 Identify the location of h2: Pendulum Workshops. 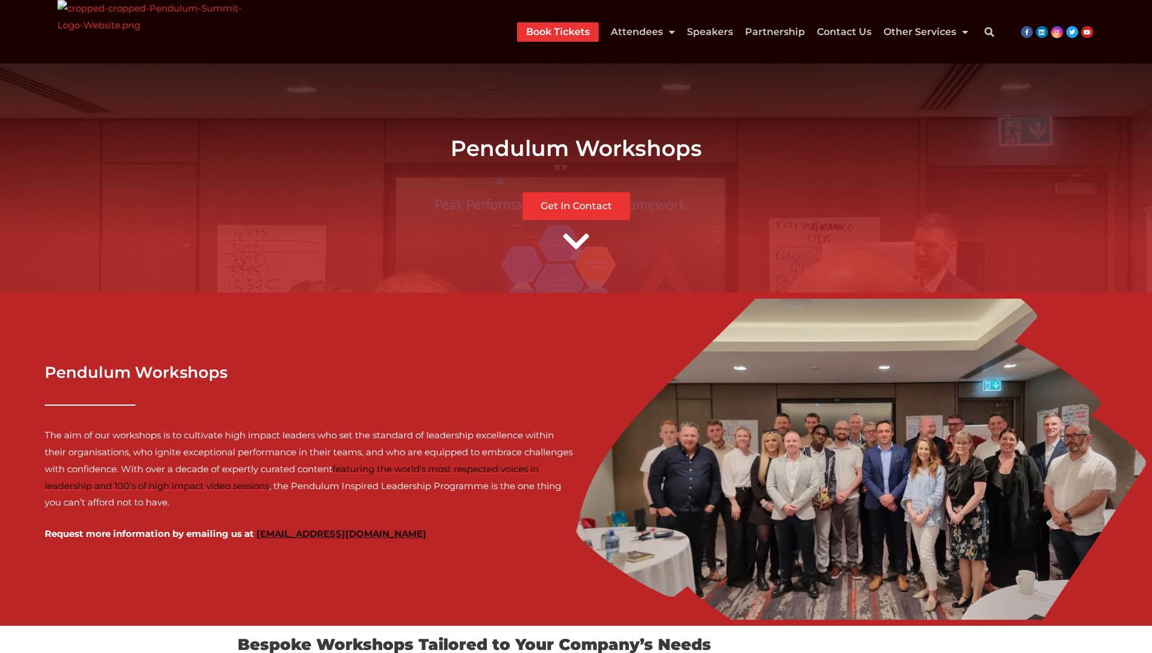
(576, 148).